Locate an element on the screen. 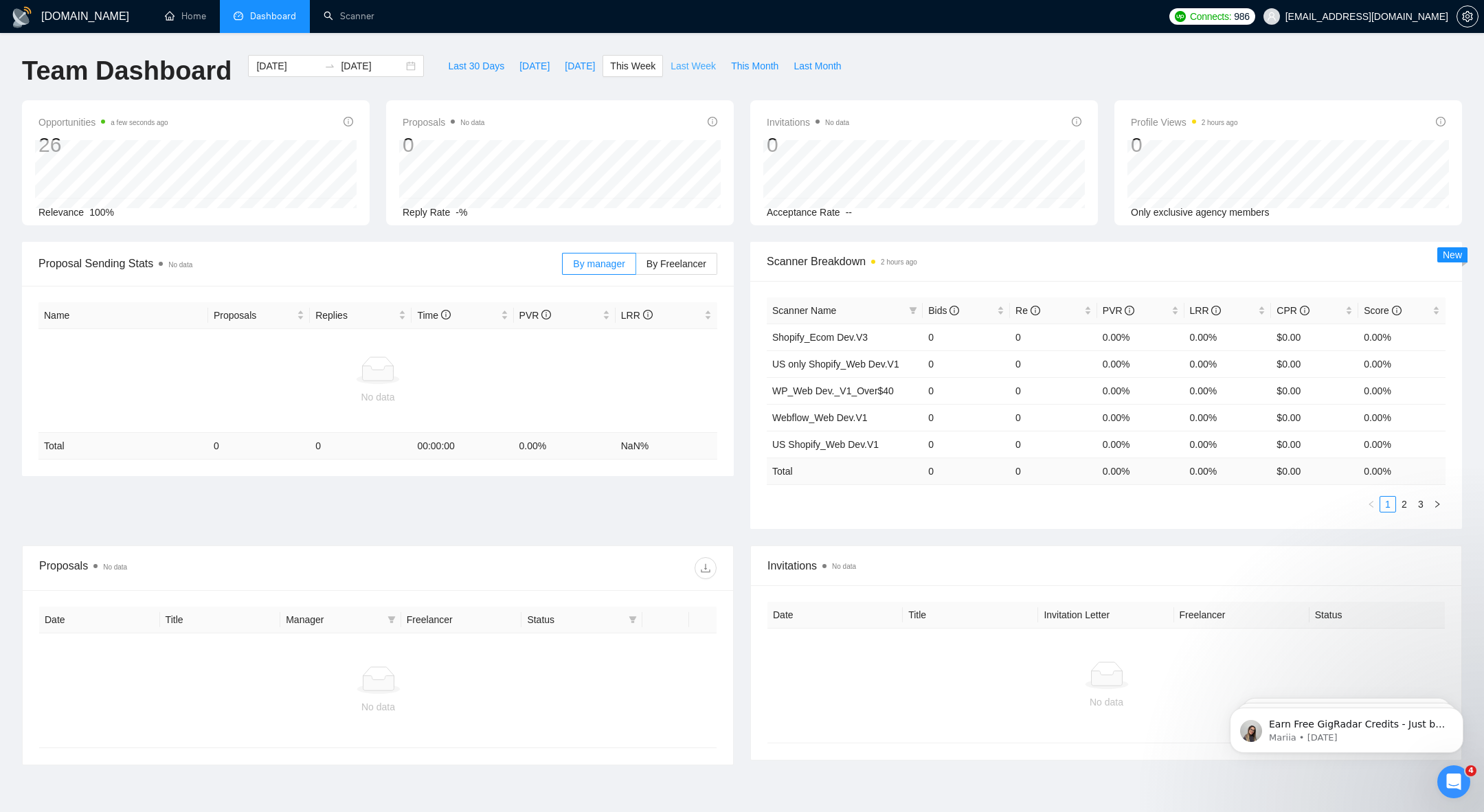  a: 3 is located at coordinates (1421, 504).